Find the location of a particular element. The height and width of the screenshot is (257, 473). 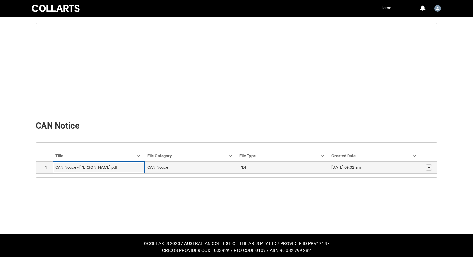

img: Student.jmcgrat.20253038 is located at coordinates (438, 8).